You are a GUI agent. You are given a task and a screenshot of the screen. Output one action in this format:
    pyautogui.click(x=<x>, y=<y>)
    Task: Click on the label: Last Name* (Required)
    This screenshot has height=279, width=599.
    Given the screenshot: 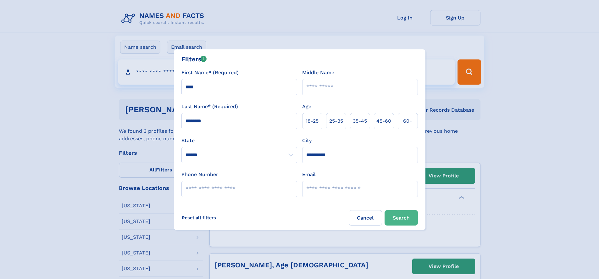 What is the action you would take?
    pyautogui.click(x=210, y=107)
    